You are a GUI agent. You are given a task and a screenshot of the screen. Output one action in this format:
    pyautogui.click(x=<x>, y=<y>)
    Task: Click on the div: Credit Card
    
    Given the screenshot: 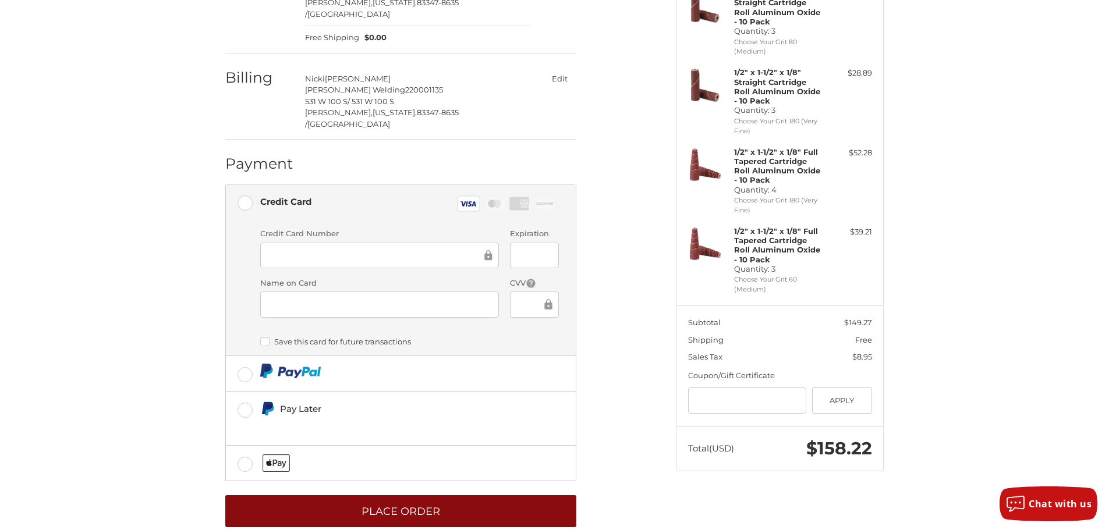 What is the action you would take?
    pyautogui.click(x=286, y=201)
    